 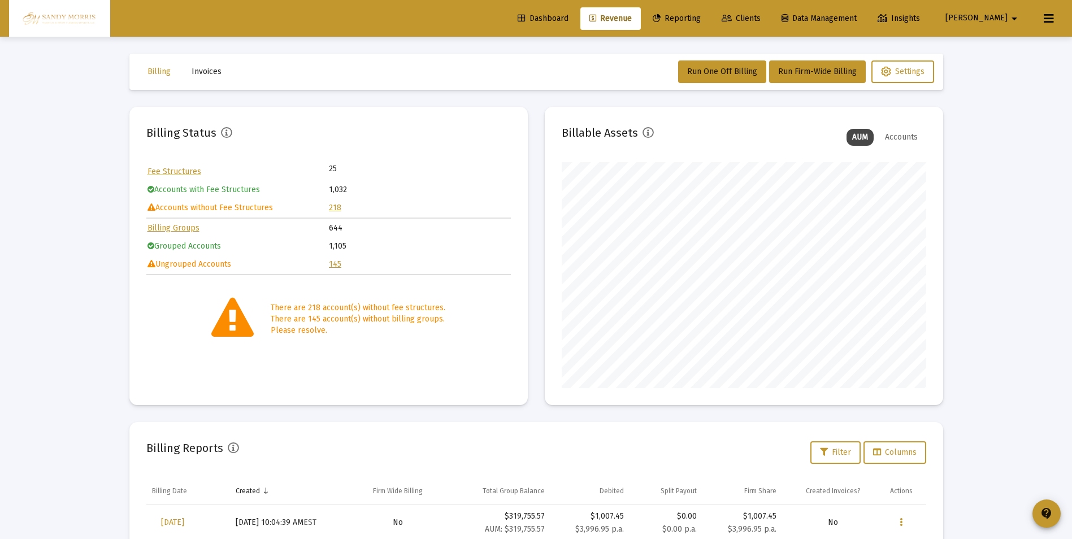 What do you see at coordinates (206, 71) in the screenshot?
I see `span: Invoices` at bounding box center [206, 71].